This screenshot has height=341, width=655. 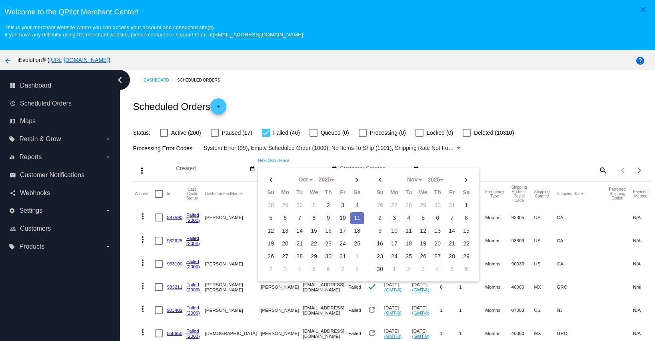 I want to click on input: Created, so click(x=212, y=169).